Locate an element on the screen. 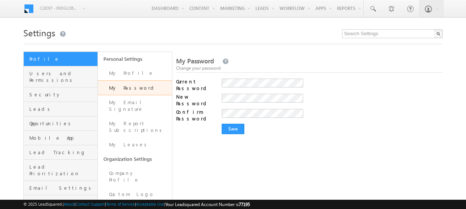 The width and height of the screenshot is (466, 209). span: Settings is located at coordinates (39, 33).